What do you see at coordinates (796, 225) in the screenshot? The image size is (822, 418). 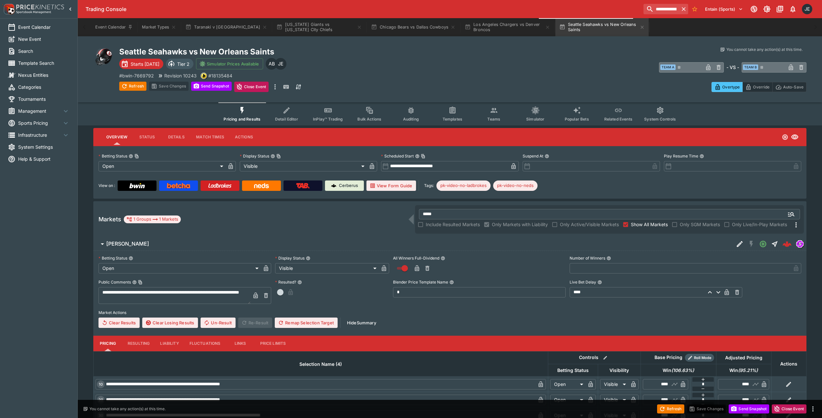 I see `svg: More` at bounding box center [796, 225].